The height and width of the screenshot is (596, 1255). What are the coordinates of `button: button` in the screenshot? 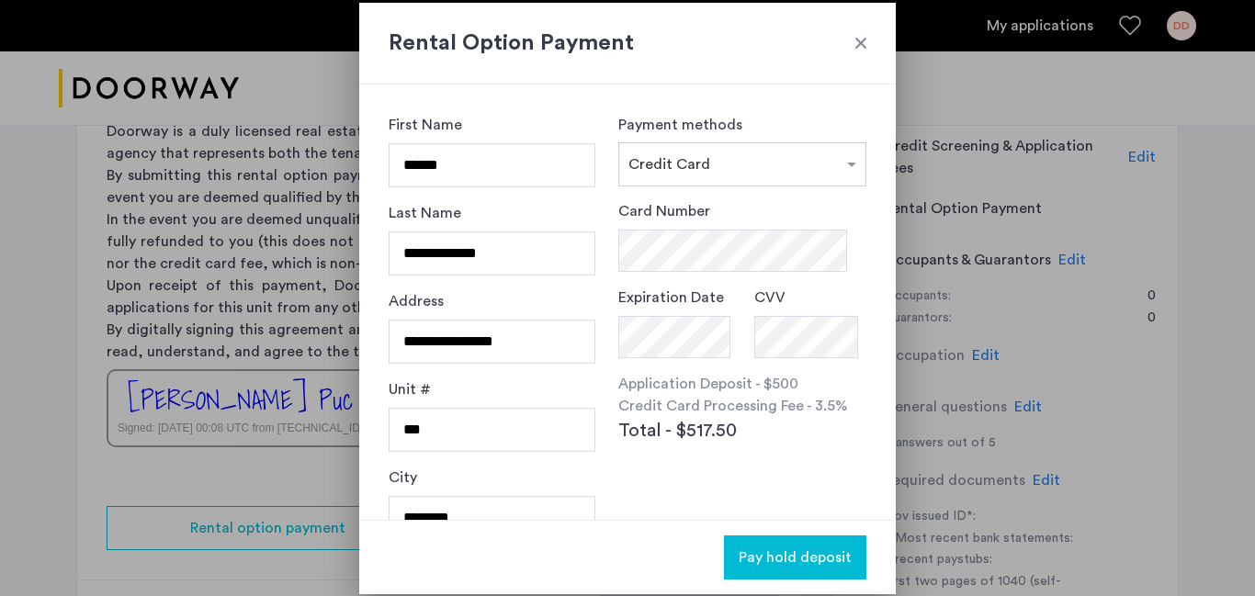 It's located at (795, 558).